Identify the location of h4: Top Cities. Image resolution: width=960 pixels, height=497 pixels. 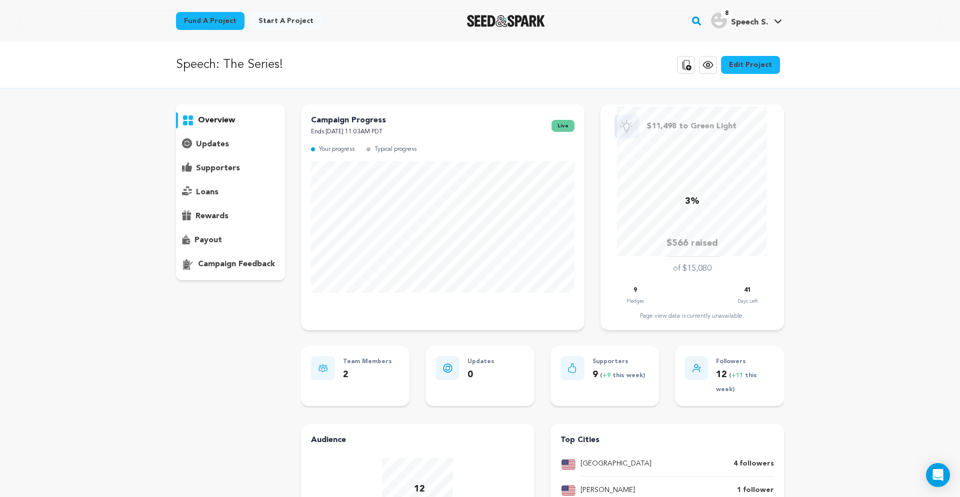
(667, 440).